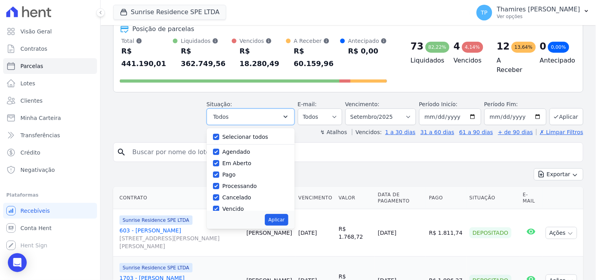  I want to click on div: 0, so click(543, 46).